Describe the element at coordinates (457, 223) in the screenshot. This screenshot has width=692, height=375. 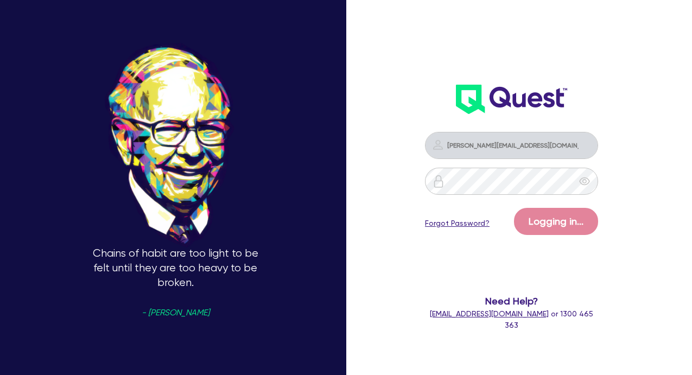
I see `a: Forgot Password?` at that location.